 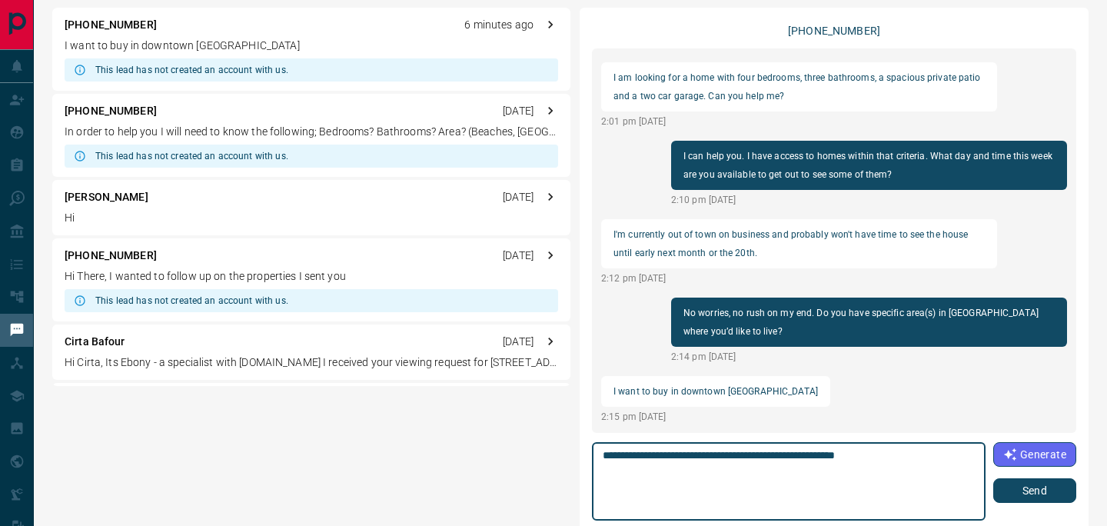 I want to click on p: 6 minutes ago, so click(x=499, y=25).